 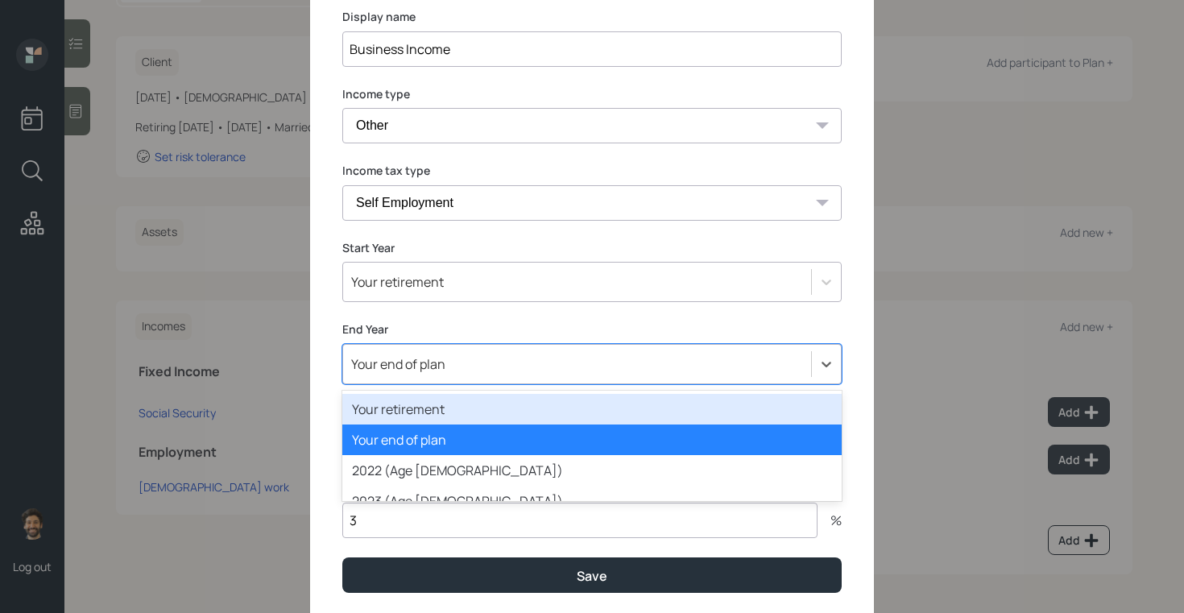 What do you see at coordinates (592, 94) in the screenshot?
I see `label: Income type` at bounding box center [592, 94].